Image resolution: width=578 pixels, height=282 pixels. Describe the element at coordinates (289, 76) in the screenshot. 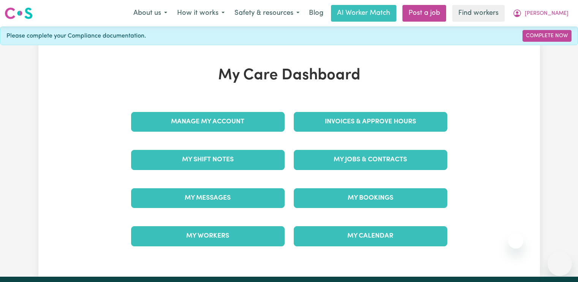

I see `h1: My Care Dashboard` at that location.